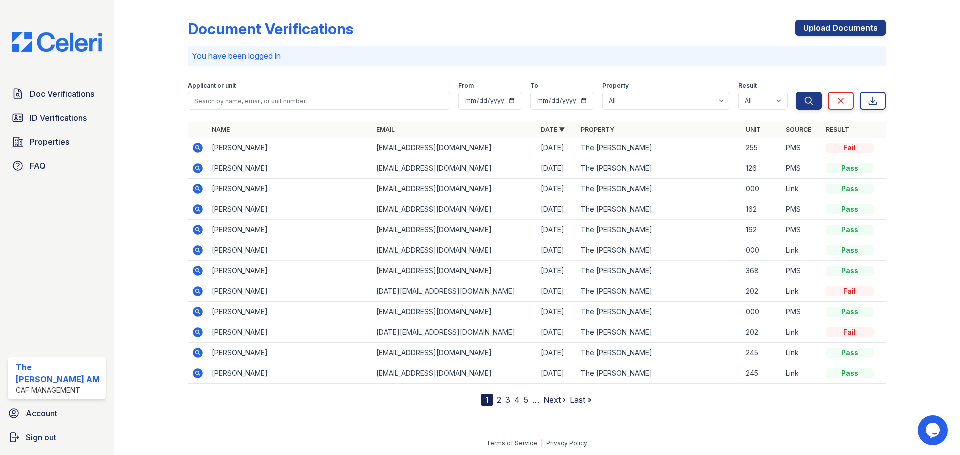  Describe the element at coordinates (798, 129) in the screenshot. I see `a: Source` at that location.